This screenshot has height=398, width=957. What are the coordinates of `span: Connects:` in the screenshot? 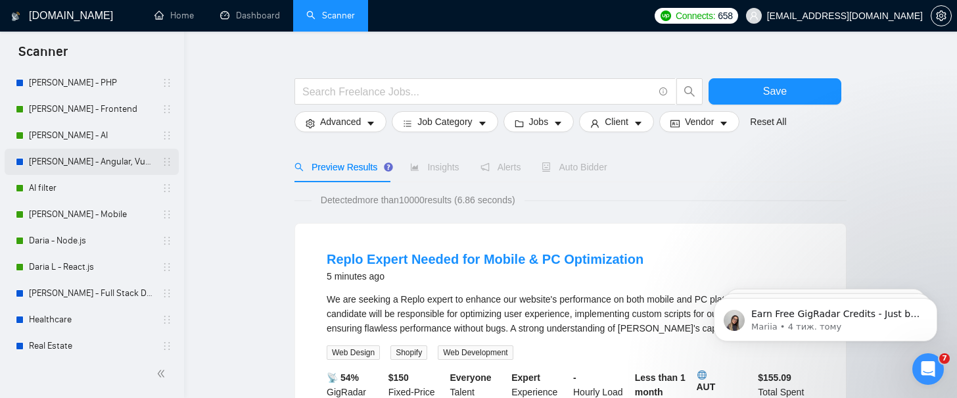 It's located at (696, 16).